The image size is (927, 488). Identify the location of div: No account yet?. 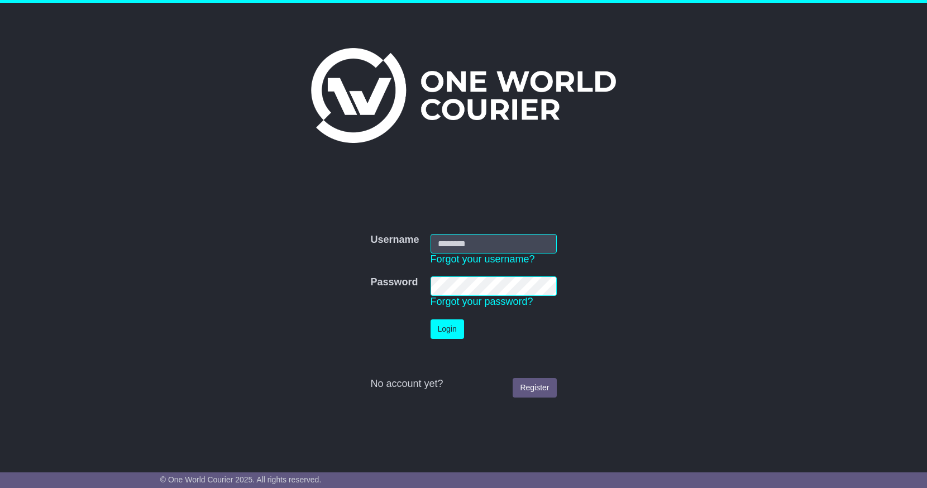
(463, 384).